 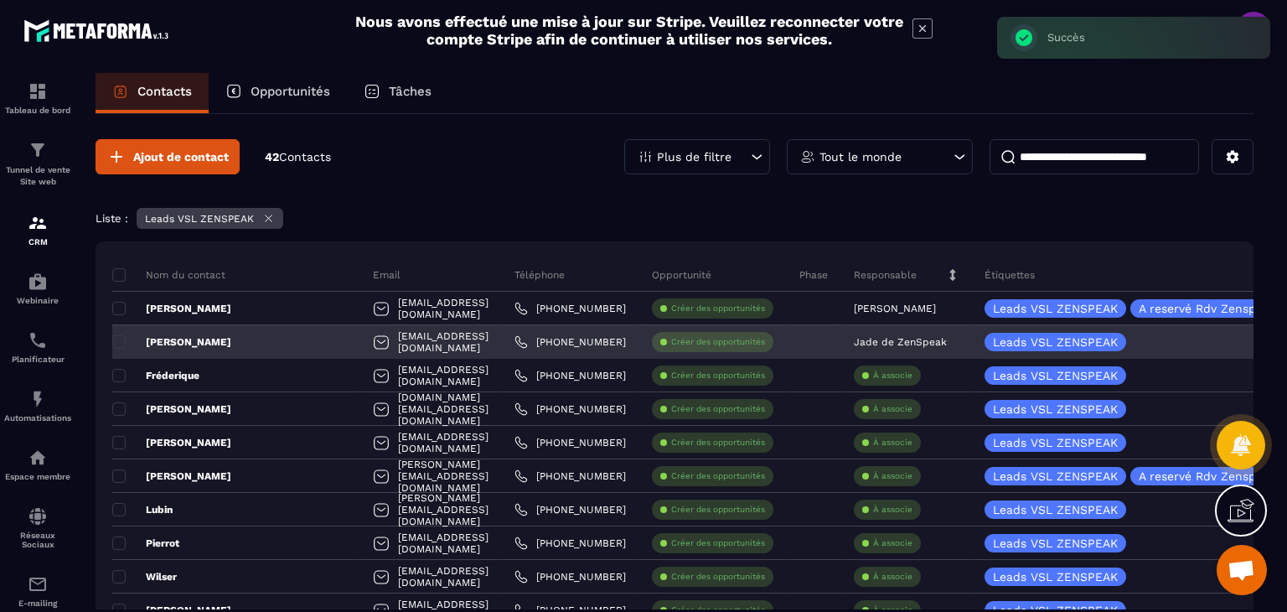 I want to click on img: logo, so click(x=99, y=30).